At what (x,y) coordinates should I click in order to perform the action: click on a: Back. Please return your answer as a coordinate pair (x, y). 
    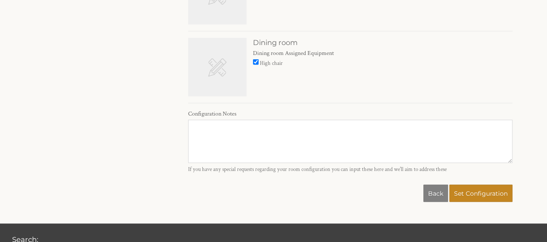
    Looking at the image, I should click on (436, 193).